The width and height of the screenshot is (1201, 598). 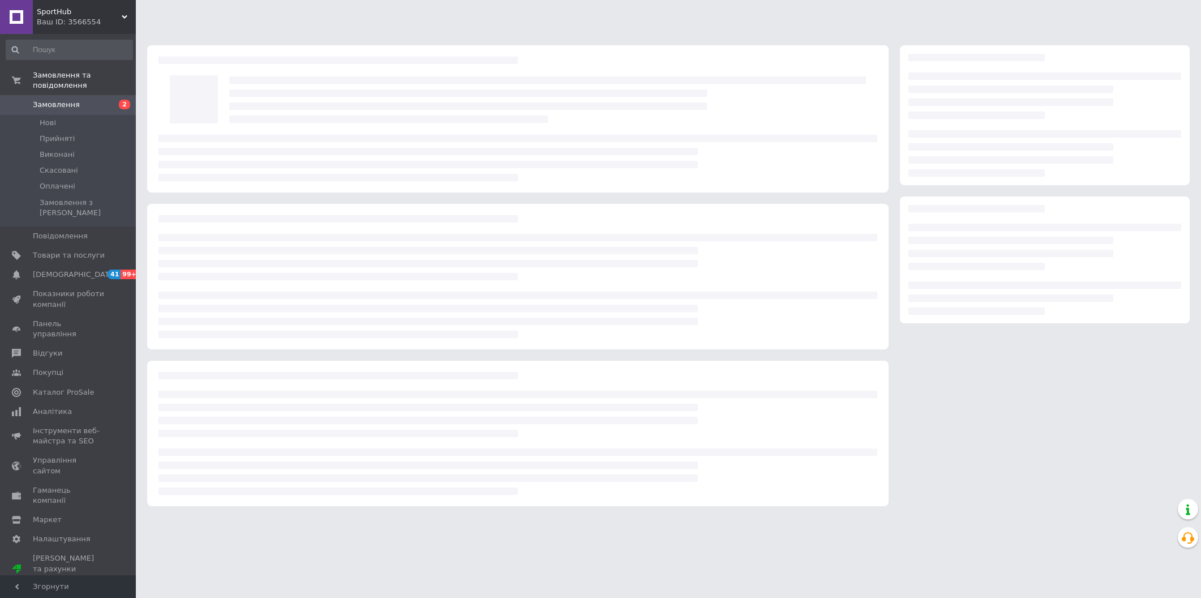 I want to click on div: Prom топ, so click(x=69, y=579).